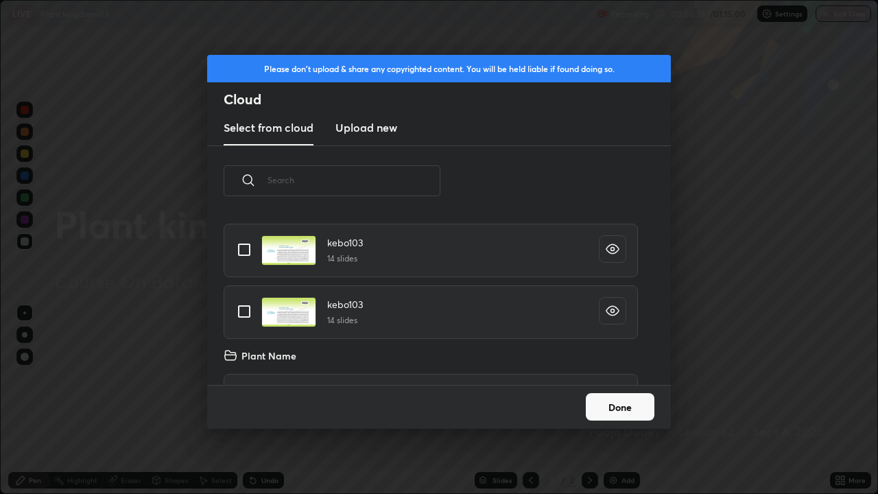 Image resolution: width=878 pixels, height=494 pixels. I want to click on h4: Plant Name, so click(269, 355).